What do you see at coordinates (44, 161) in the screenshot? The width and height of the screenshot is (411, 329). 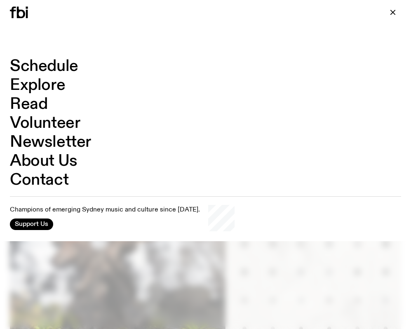 I see `a: About Us` at bounding box center [44, 161].